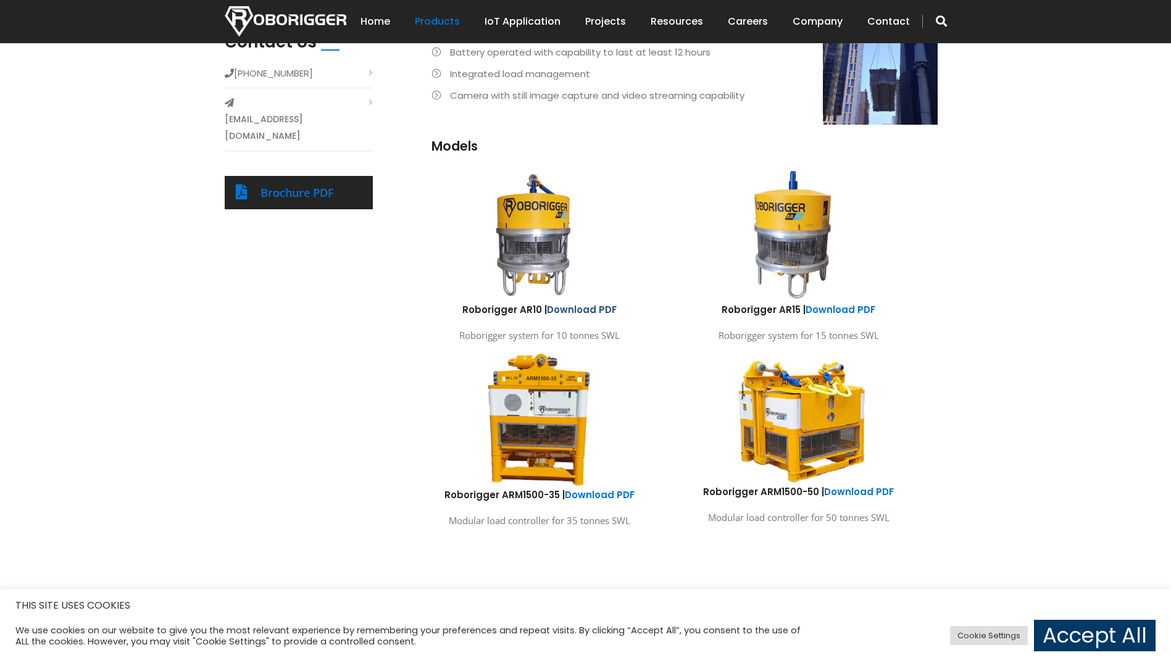 The height and width of the screenshot is (663, 1171). I want to click on a: IoT Application, so click(522, 22).